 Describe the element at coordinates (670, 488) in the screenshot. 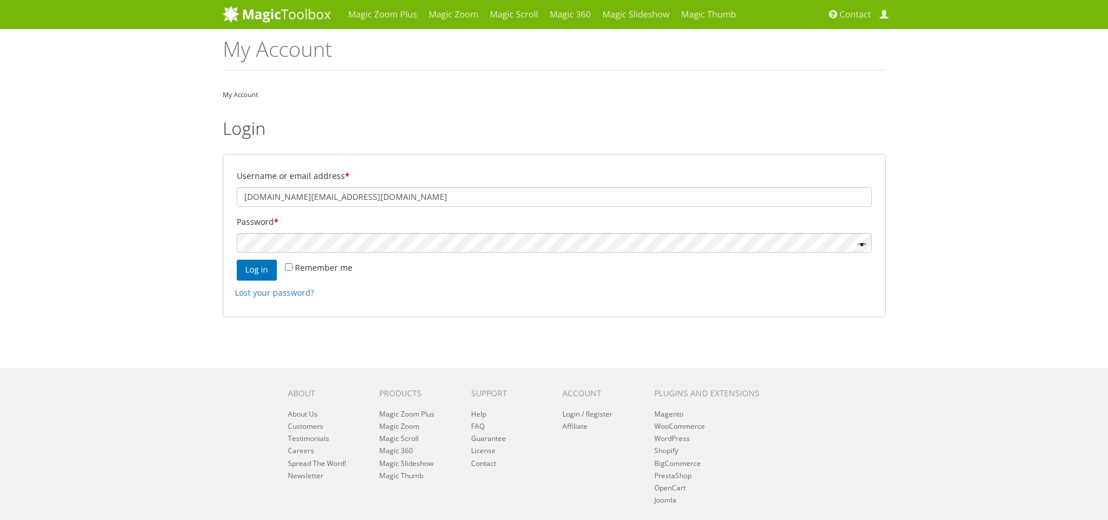

I see `a: OpenCart` at that location.